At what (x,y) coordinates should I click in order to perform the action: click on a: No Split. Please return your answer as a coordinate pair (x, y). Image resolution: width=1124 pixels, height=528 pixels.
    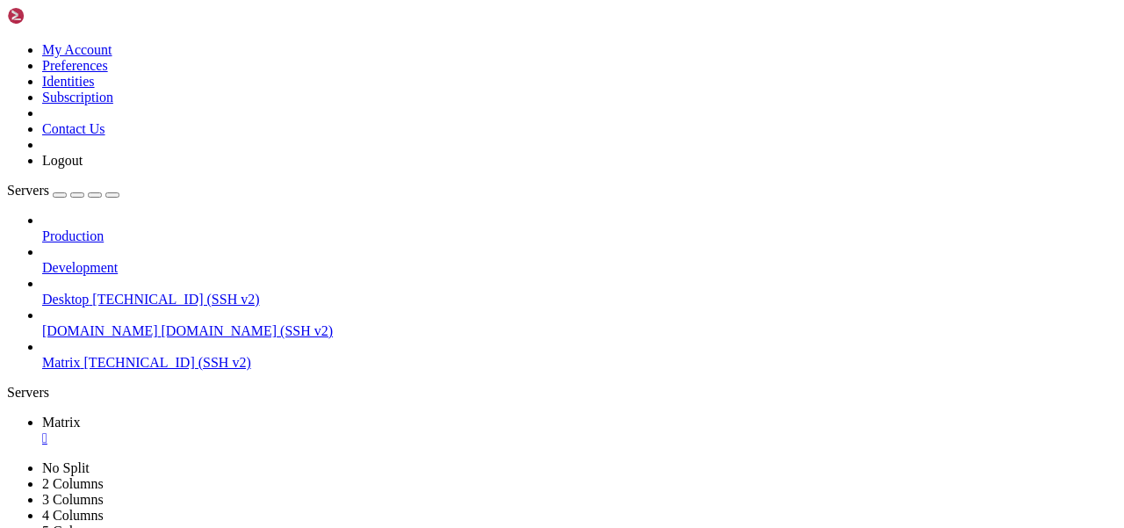
    Looking at the image, I should click on (66, 467).